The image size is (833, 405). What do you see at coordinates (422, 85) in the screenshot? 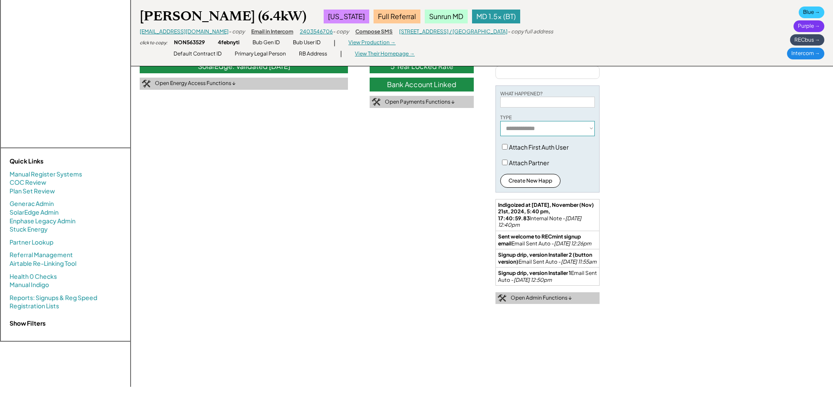
I see `div: Bank Account Linked` at bounding box center [422, 85].